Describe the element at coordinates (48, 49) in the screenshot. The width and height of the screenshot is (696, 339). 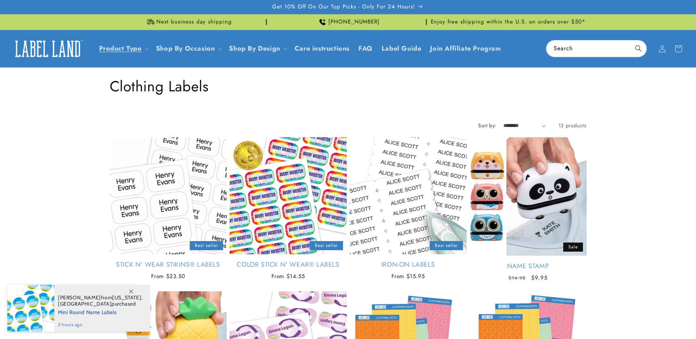
I see `img: Label Land` at that location.